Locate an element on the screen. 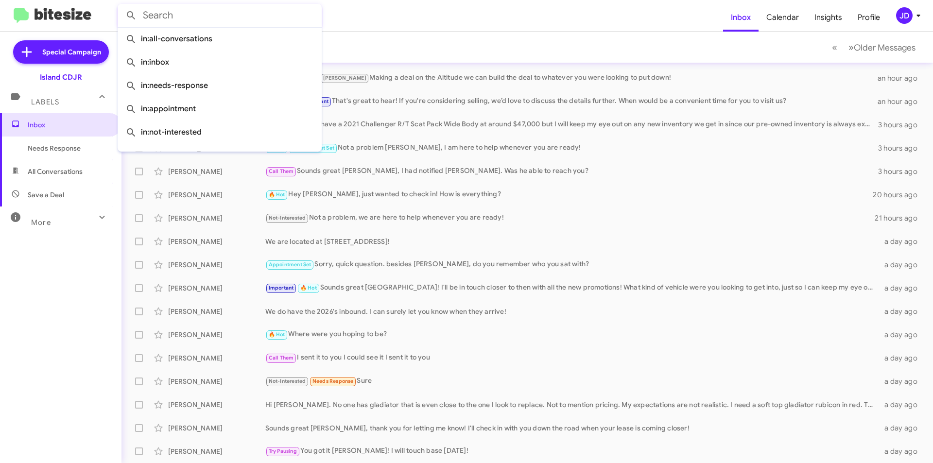 The width and height of the screenshot is (933, 463). nav: Page navigation example is located at coordinates (874, 47).